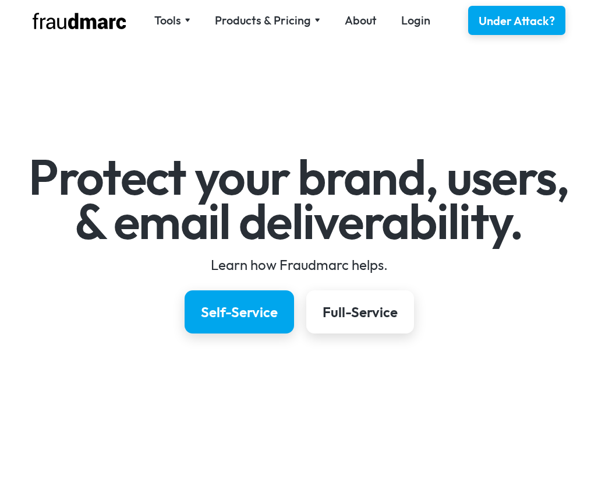  I want to click on a: Under Attack?, so click(517, 20).